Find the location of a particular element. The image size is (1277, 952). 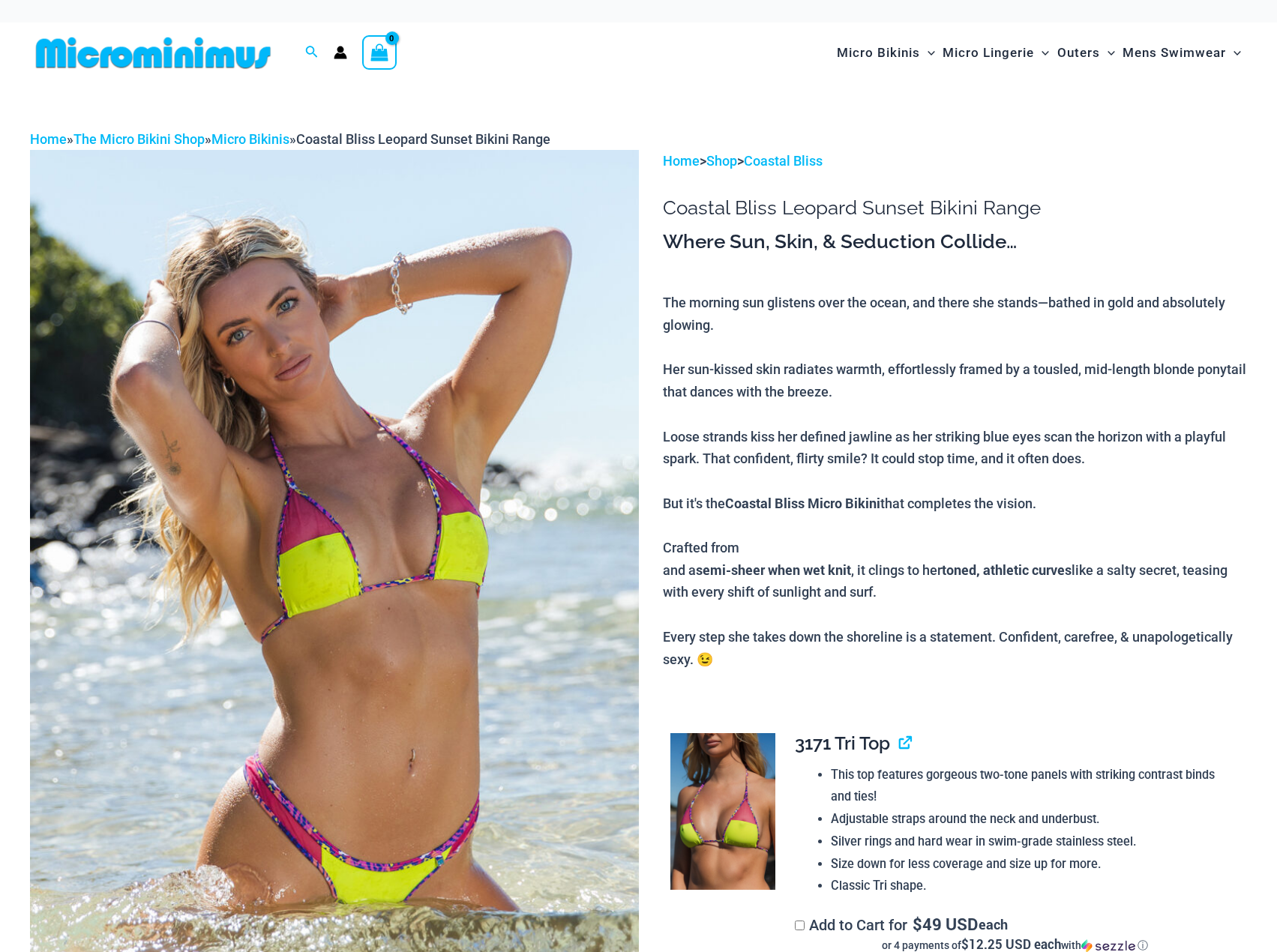

span: Mens Swimwear is located at coordinates (1174, 52).